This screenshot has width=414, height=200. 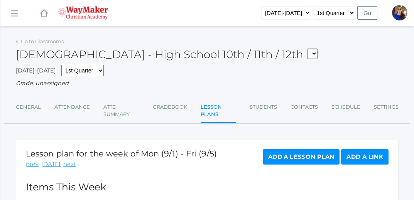 What do you see at coordinates (219, 112) in the screenshot?
I see `a: Lesson Plans` at bounding box center [219, 112].